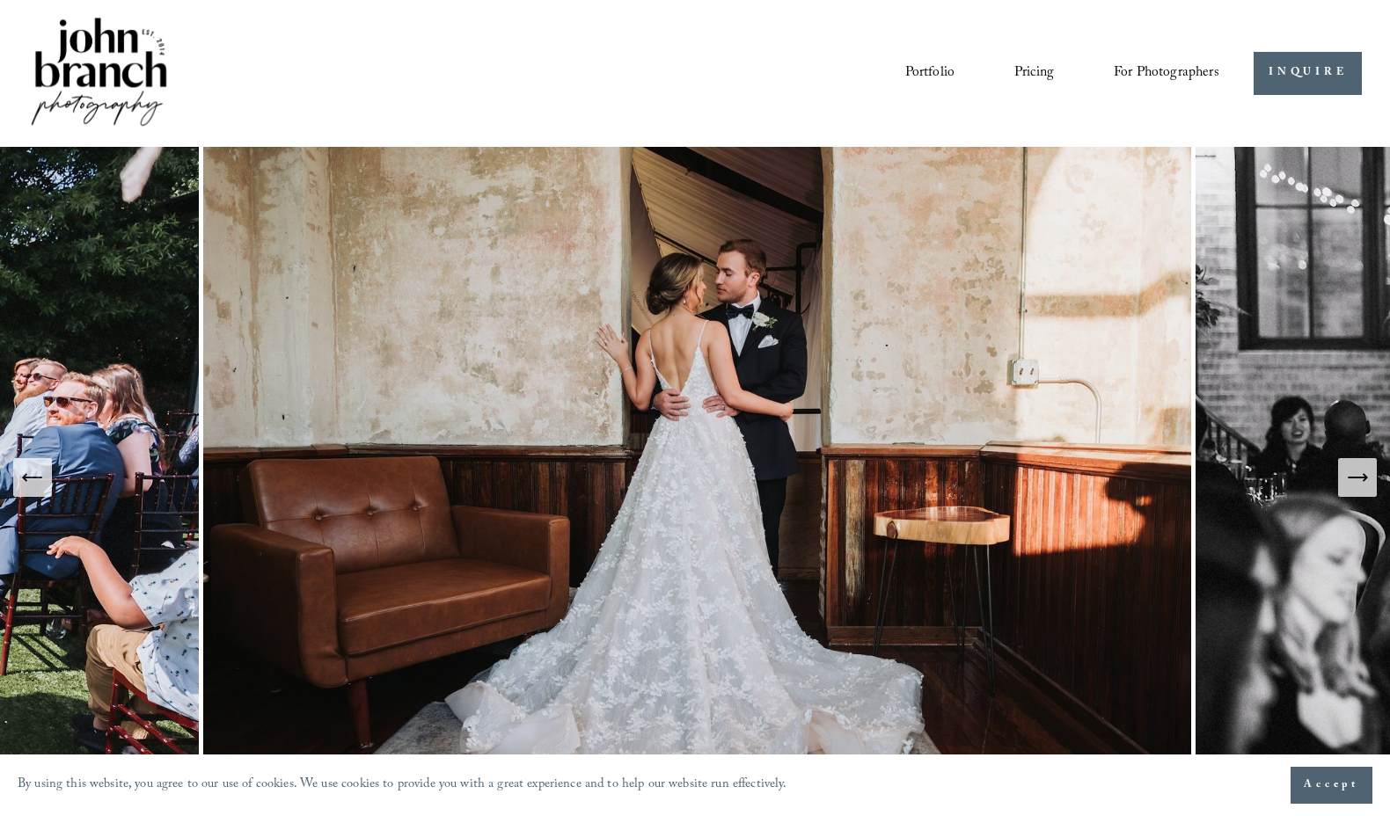 The width and height of the screenshot is (1390, 816). Describe the element at coordinates (1358, 478) in the screenshot. I see `button: Next Slide` at that location.